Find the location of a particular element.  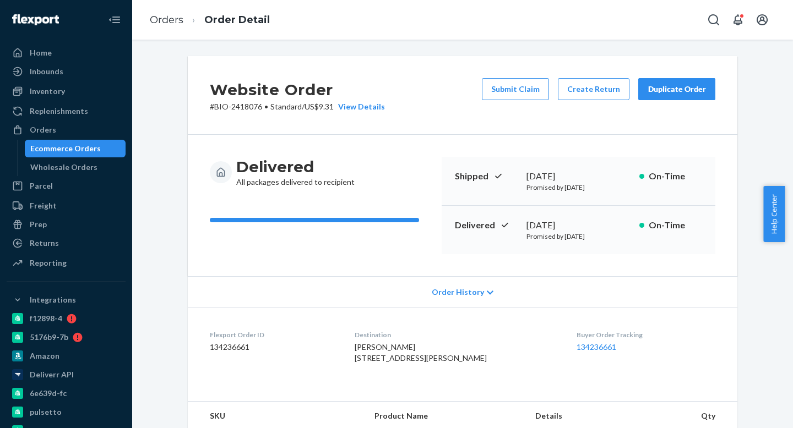

div: Returns is located at coordinates (44, 243).